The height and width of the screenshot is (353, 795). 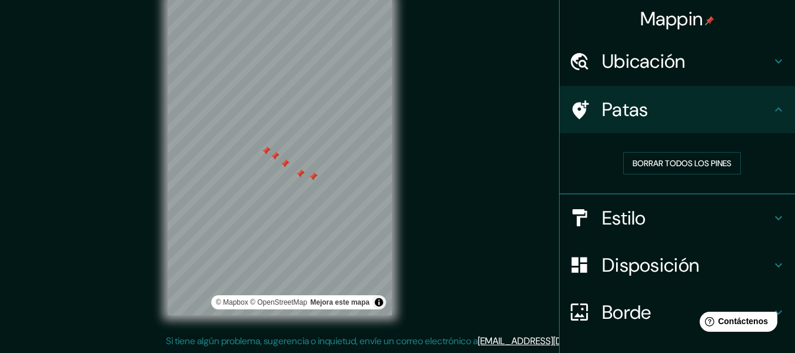 What do you see at coordinates (627, 312) in the screenshot?
I see `font: Borde` at bounding box center [627, 312].